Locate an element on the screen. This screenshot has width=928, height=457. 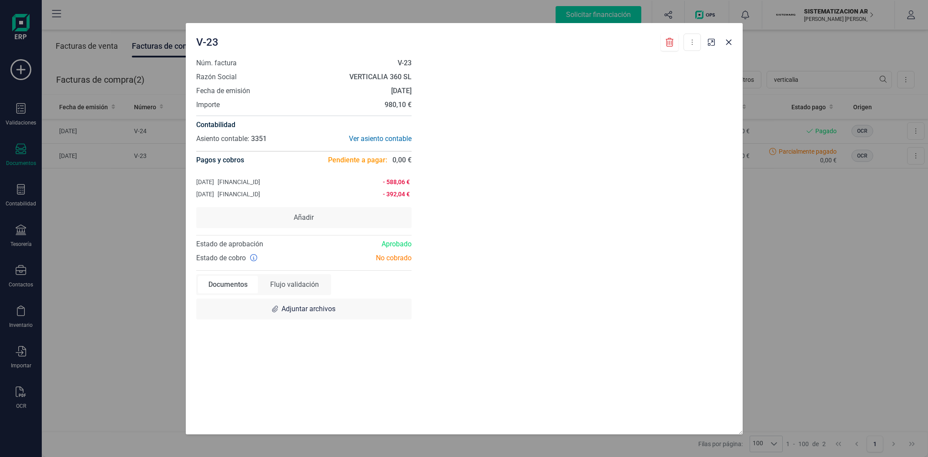
span: 0,00 € is located at coordinates (402, 160).